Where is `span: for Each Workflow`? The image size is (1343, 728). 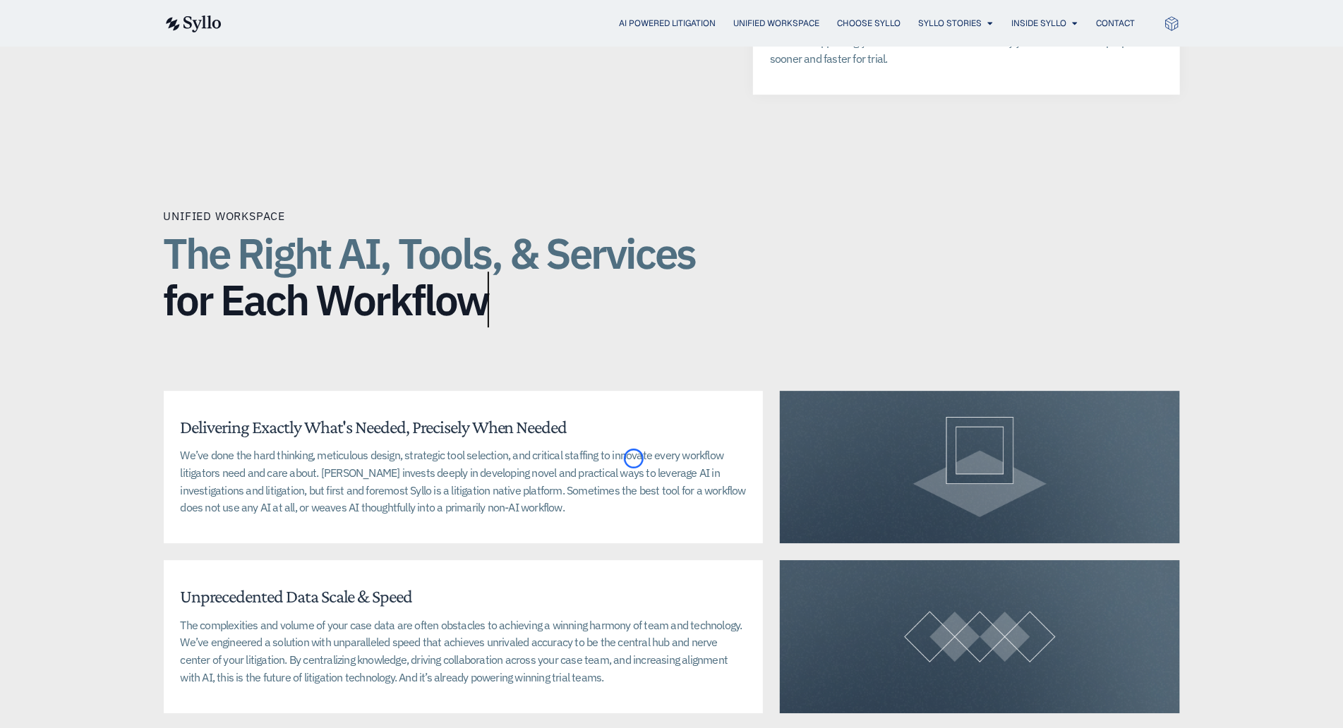 span: for Each Workflow is located at coordinates (326, 300).